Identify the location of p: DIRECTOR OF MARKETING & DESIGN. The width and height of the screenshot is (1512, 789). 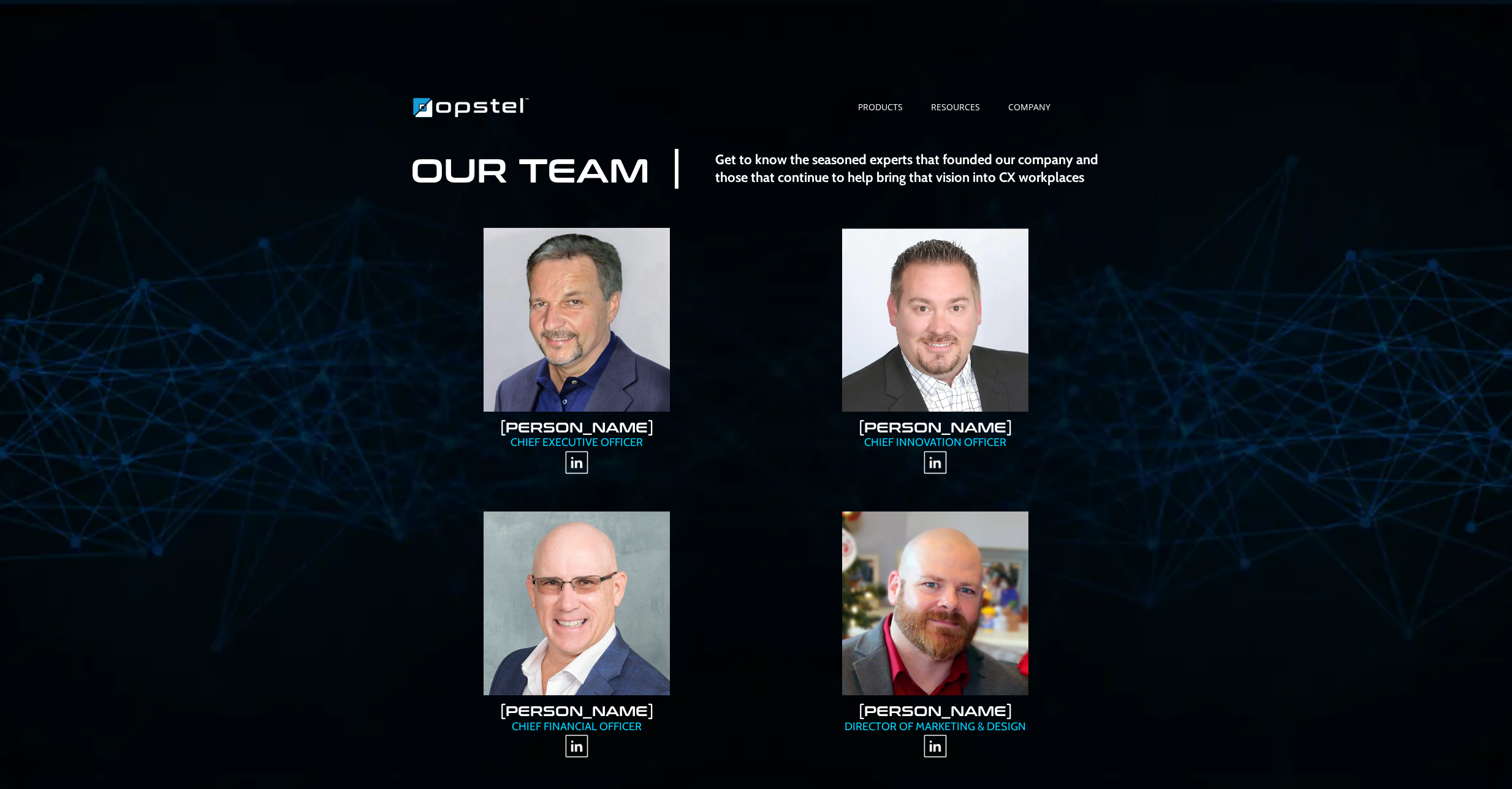
(935, 727).